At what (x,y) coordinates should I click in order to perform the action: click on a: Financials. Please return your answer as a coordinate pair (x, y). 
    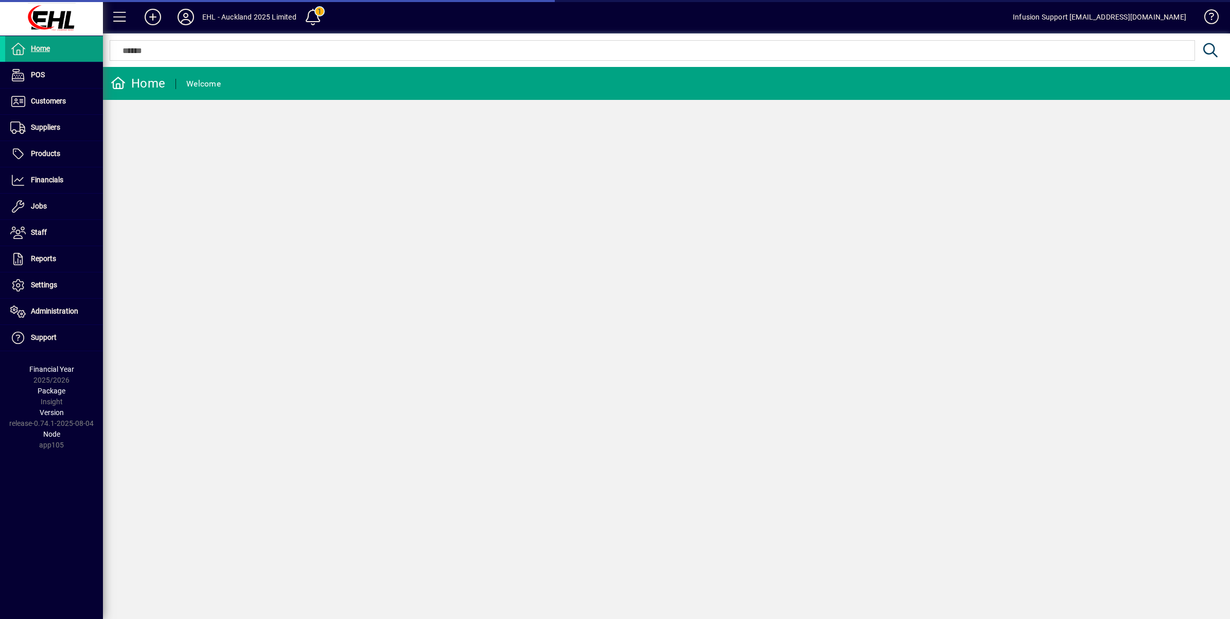
    Looking at the image, I should click on (54, 180).